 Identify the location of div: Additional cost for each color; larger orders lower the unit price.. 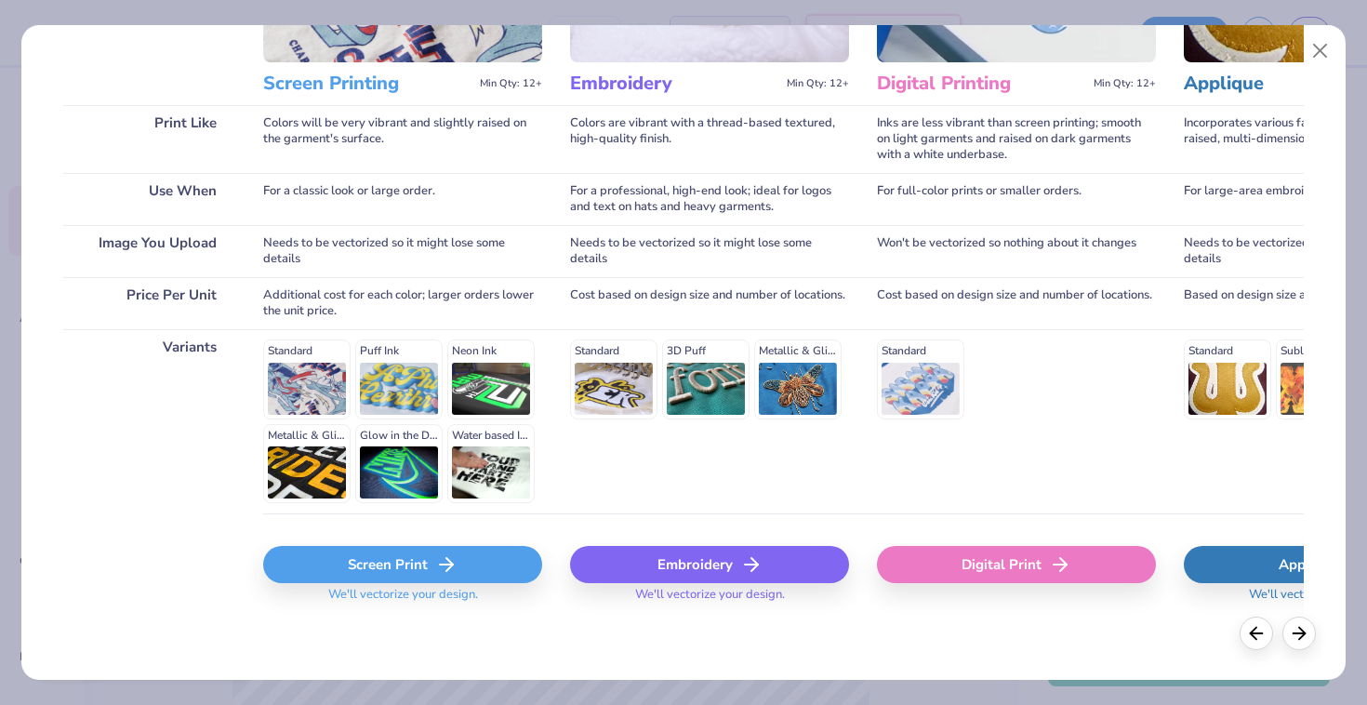
(403, 303).